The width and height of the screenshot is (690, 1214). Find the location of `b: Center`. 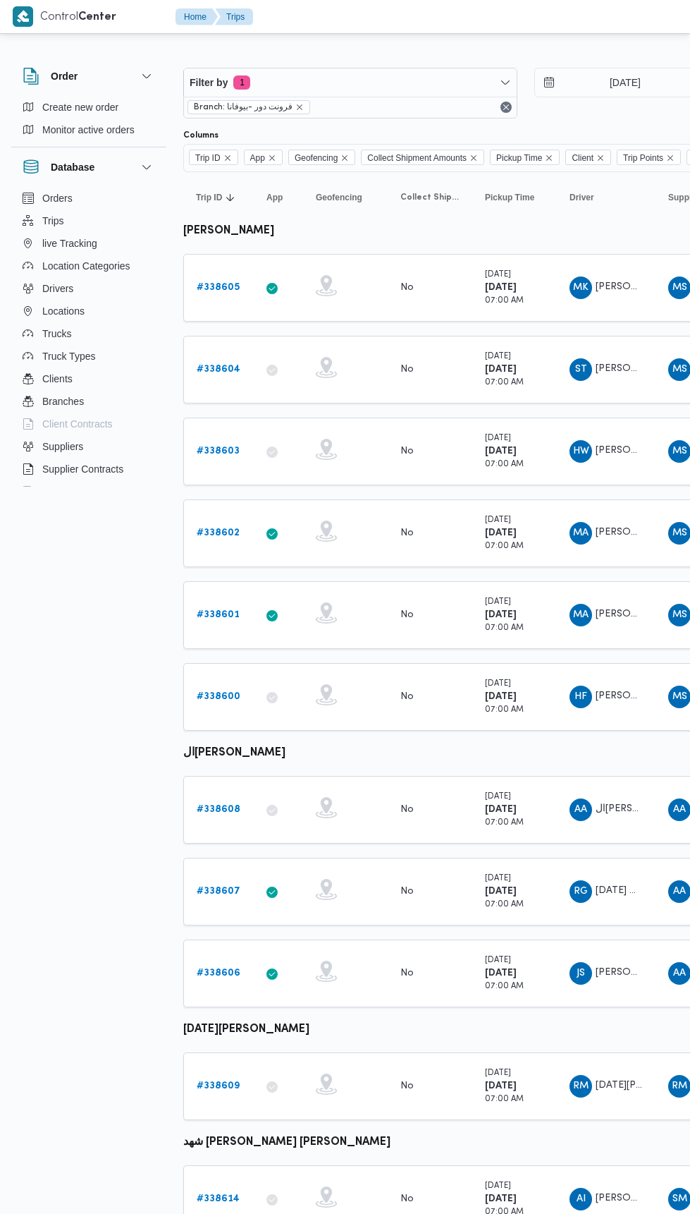

b: Center is located at coordinates (97, 17).